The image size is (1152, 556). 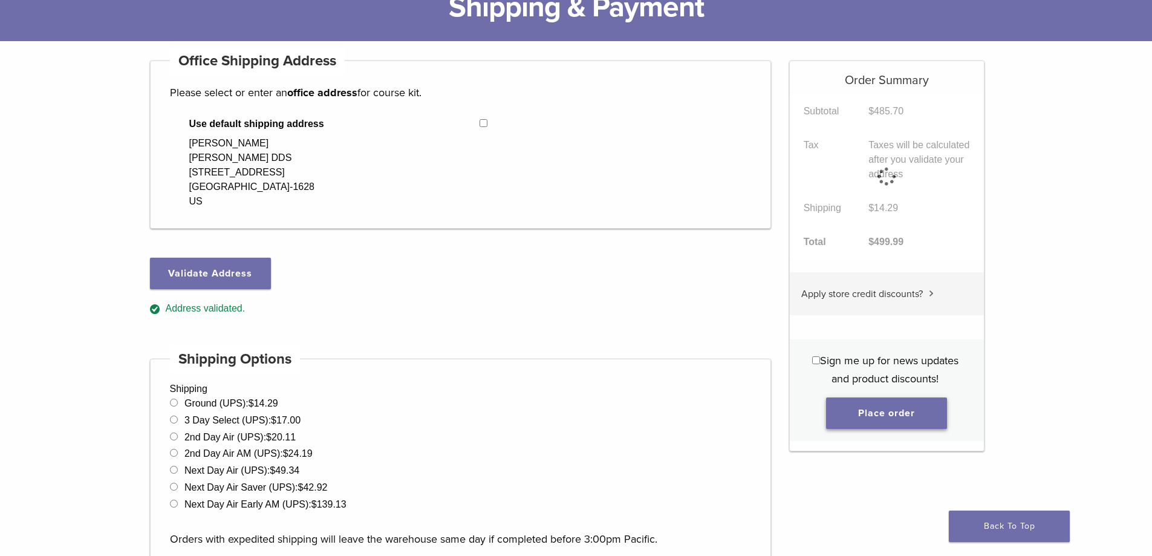 I want to click on img: caret.svg, so click(x=932, y=293).